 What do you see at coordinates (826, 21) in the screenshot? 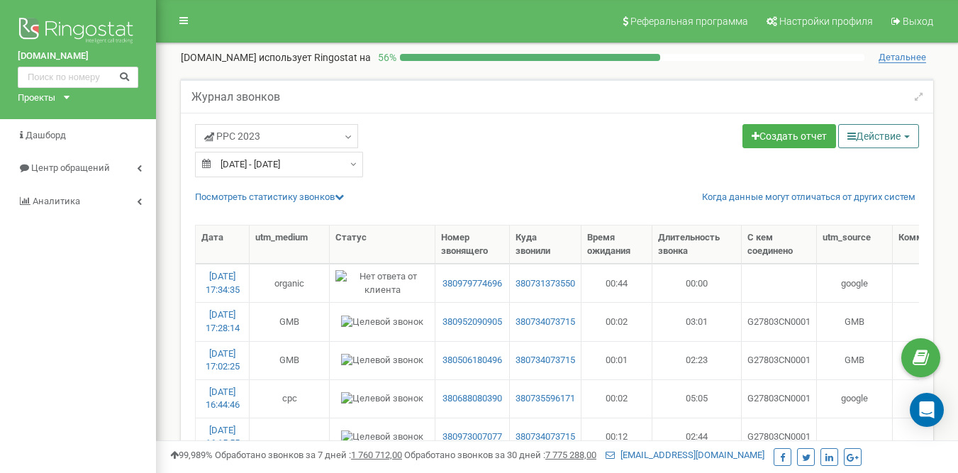
I see `span: Настройки профиля` at bounding box center [826, 21].